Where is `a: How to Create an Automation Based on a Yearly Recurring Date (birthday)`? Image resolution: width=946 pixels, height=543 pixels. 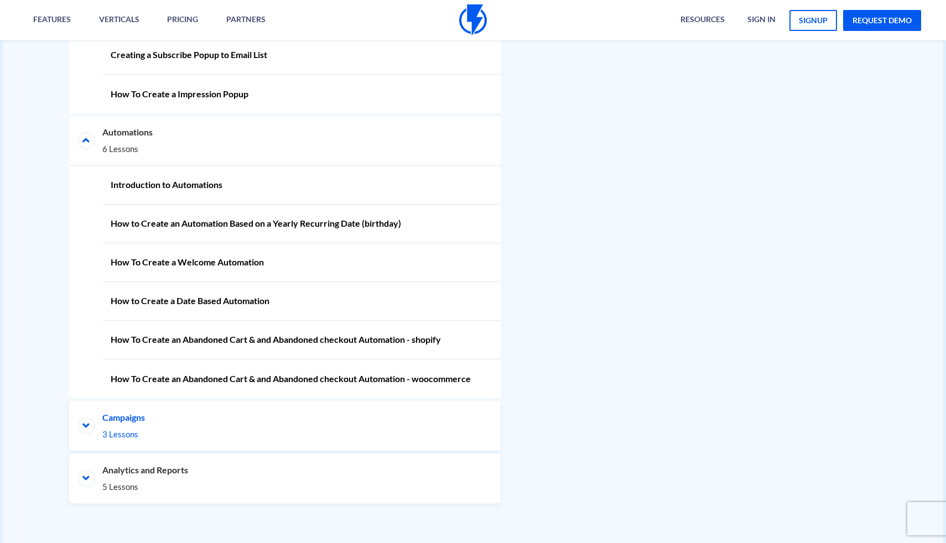 a: How to Create an Automation Based on a Yearly Recurring Date (birthday) is located at coordinates (302, 224).